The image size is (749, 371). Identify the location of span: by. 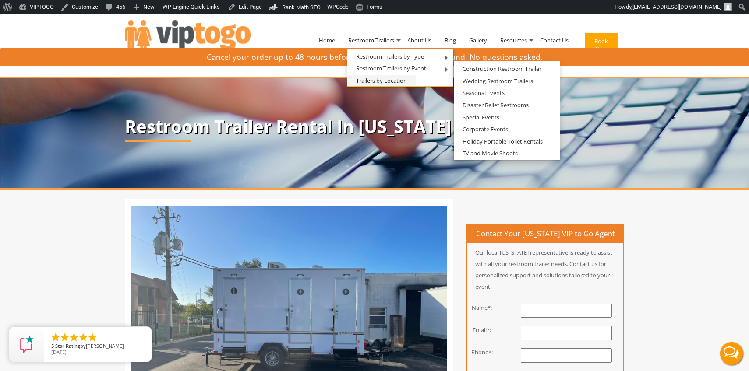
(98, 347).